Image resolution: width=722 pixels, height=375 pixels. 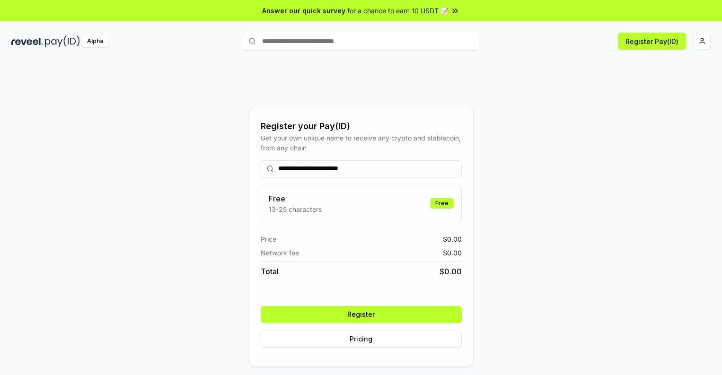 I want to click on img: reveel_dark, so click(x=27, y=41).